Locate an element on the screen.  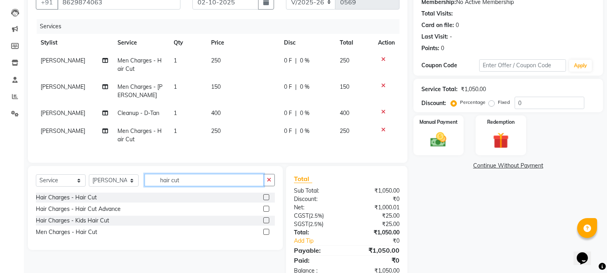
div: Last Visit: is located at coordinates (435, 37).